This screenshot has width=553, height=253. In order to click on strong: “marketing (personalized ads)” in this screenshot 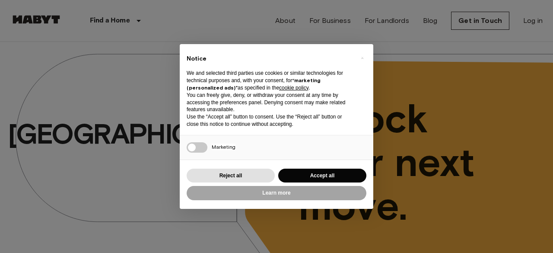, I will do `click(253, 84)`.